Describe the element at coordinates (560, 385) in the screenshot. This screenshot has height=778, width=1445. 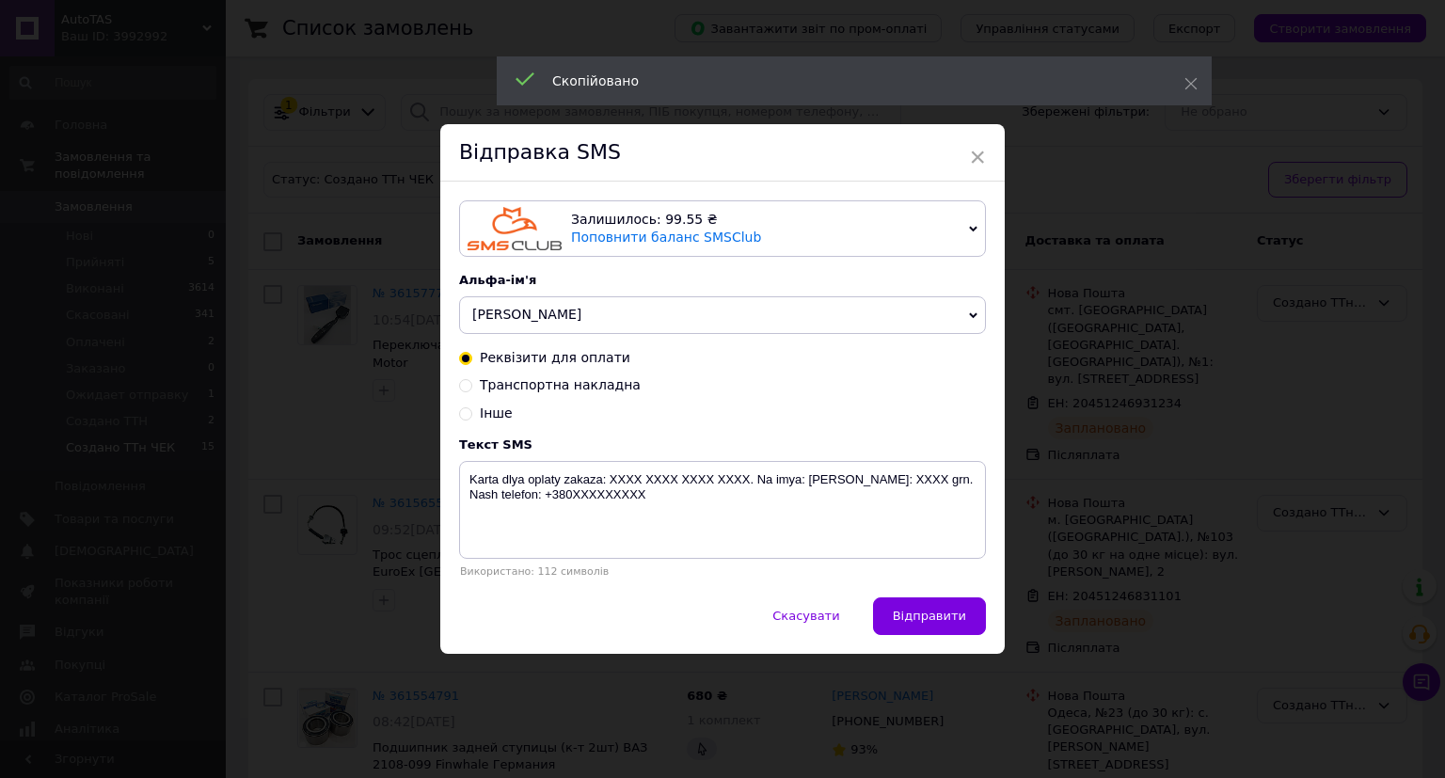
I see `span: Транспортна накладна` at that location.